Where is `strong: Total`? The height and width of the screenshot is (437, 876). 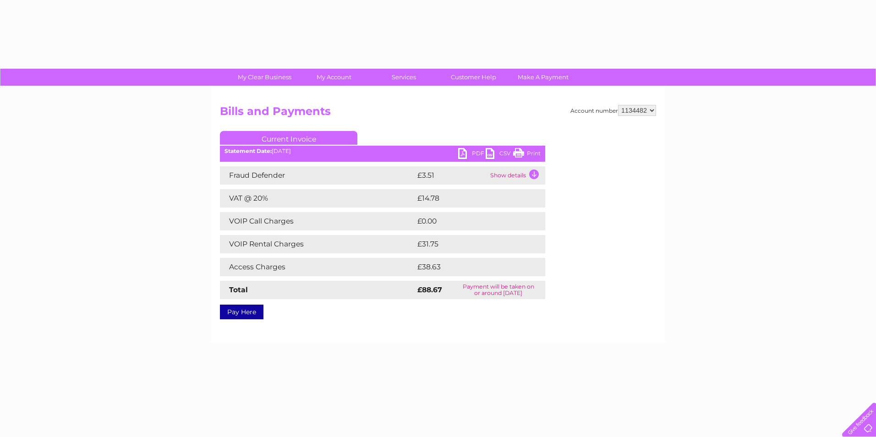 strong: Total is located at coordinates (238, 289).